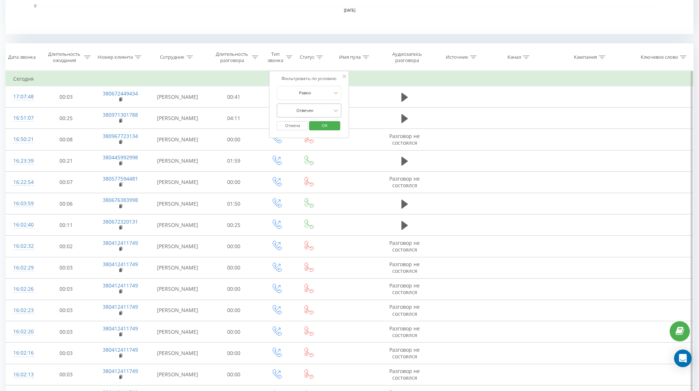  I want to click on div: 16:50:21, so click(23, 139).